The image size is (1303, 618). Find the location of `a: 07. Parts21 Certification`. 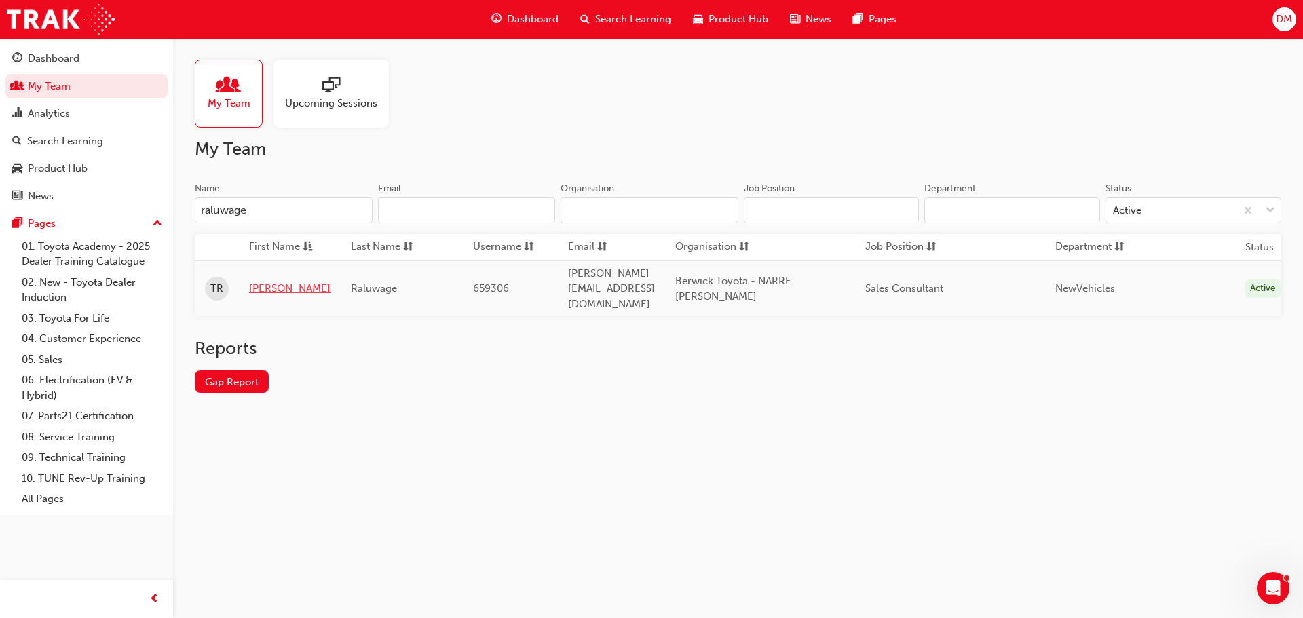

a: 07. Parts21 Certification is located at coordinates (92, 416).